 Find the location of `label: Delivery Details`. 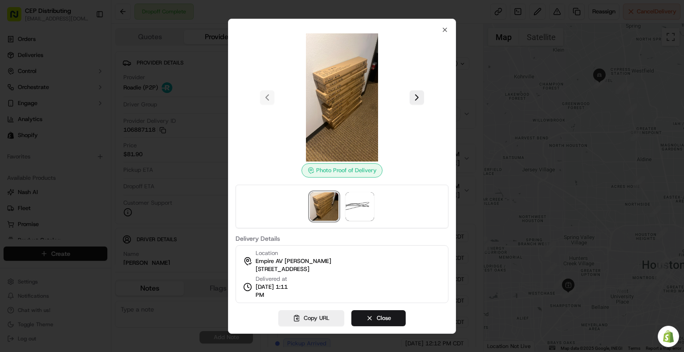

label: Delivery Details is located at coordinates (342, 239).